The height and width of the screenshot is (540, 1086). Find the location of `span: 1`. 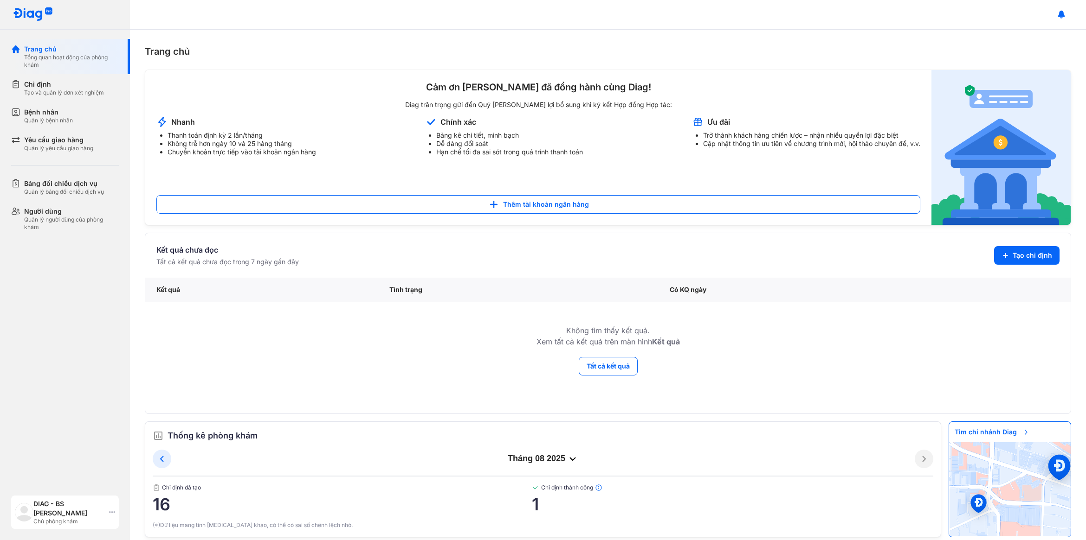

span: 1 is located at coordinates (732, 505).